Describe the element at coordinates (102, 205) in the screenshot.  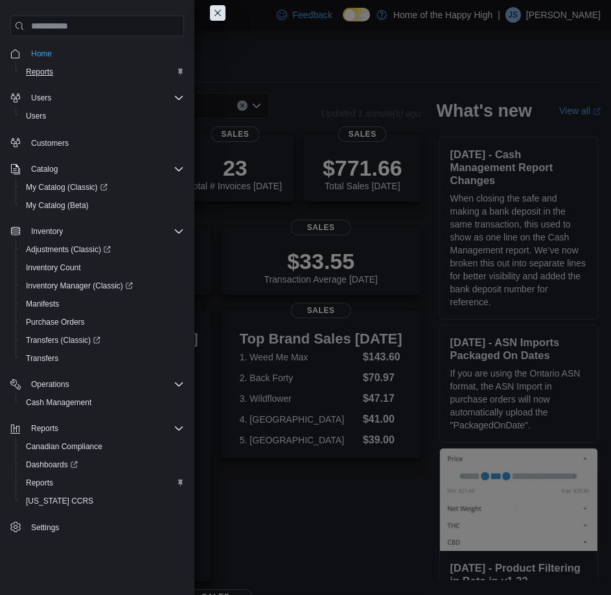
I see `button: My Catalog (Beta)` at that location.